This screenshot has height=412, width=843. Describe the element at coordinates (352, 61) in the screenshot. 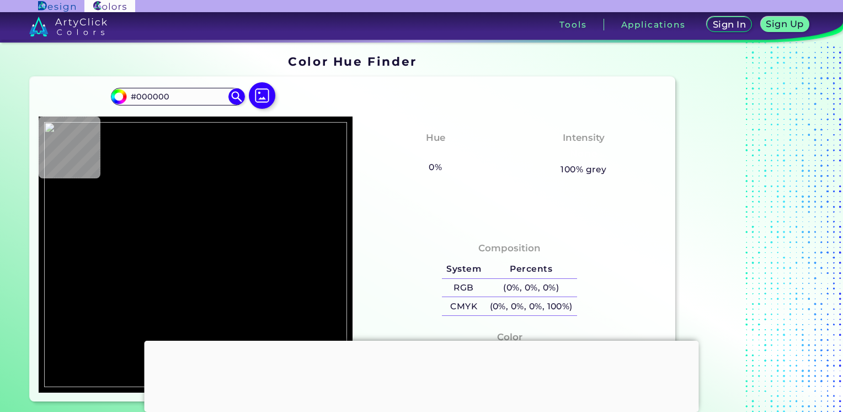

I see `h1: Color Hue Finder` at that location.